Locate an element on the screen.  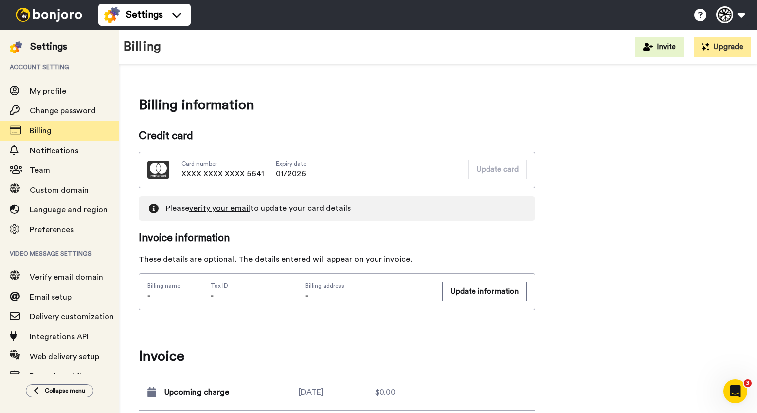
div: $0.00 is located at coordinates (413, 392).